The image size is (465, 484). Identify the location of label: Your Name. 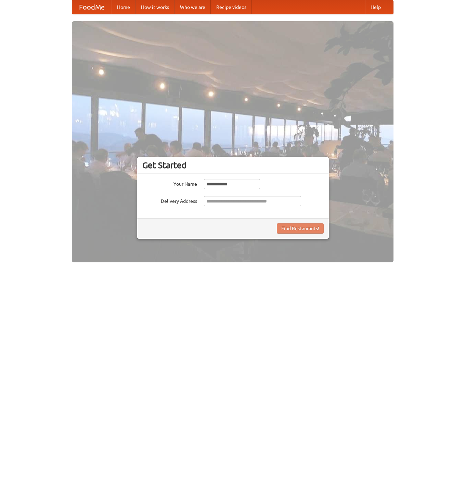
(170, 183).